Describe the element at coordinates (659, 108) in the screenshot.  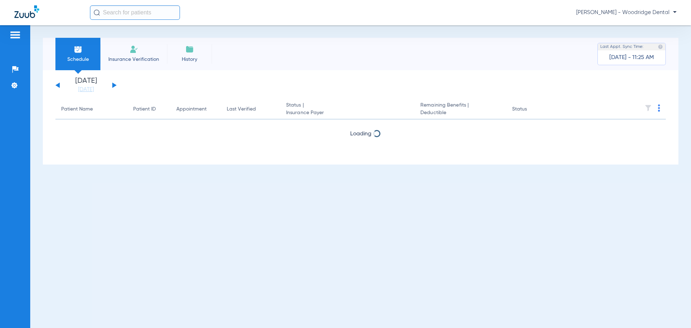
I see `img: group-dot-blue.svg` at that location.